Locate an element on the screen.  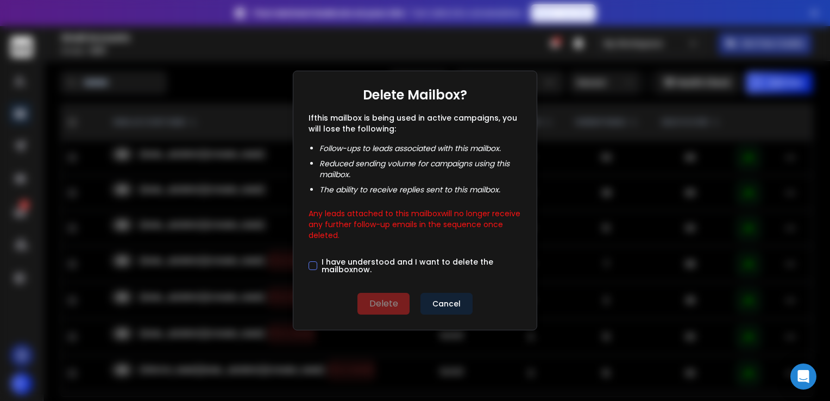
label: I have understood and I want to delete the mailbox now. is located at coordinates (422, 266).